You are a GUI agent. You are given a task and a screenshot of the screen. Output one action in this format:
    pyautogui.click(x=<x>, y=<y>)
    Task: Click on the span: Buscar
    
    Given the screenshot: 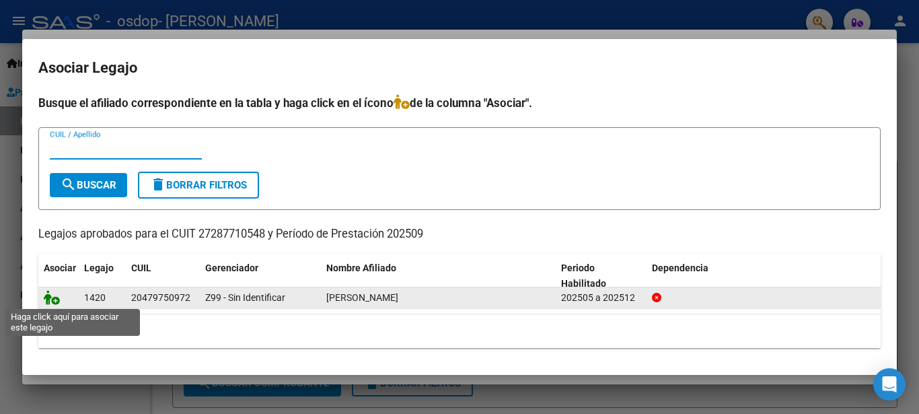 What is the action you would take?
    pyautogui.click(x=88, y=185)
    